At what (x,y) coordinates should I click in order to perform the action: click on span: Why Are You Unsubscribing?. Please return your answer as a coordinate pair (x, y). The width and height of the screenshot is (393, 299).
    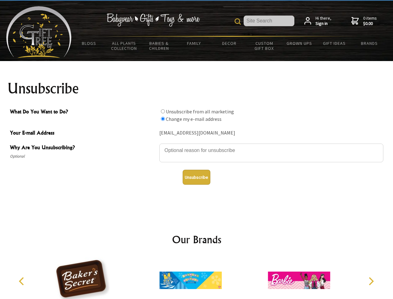
    Looking at the image, I should click on (83, 148).